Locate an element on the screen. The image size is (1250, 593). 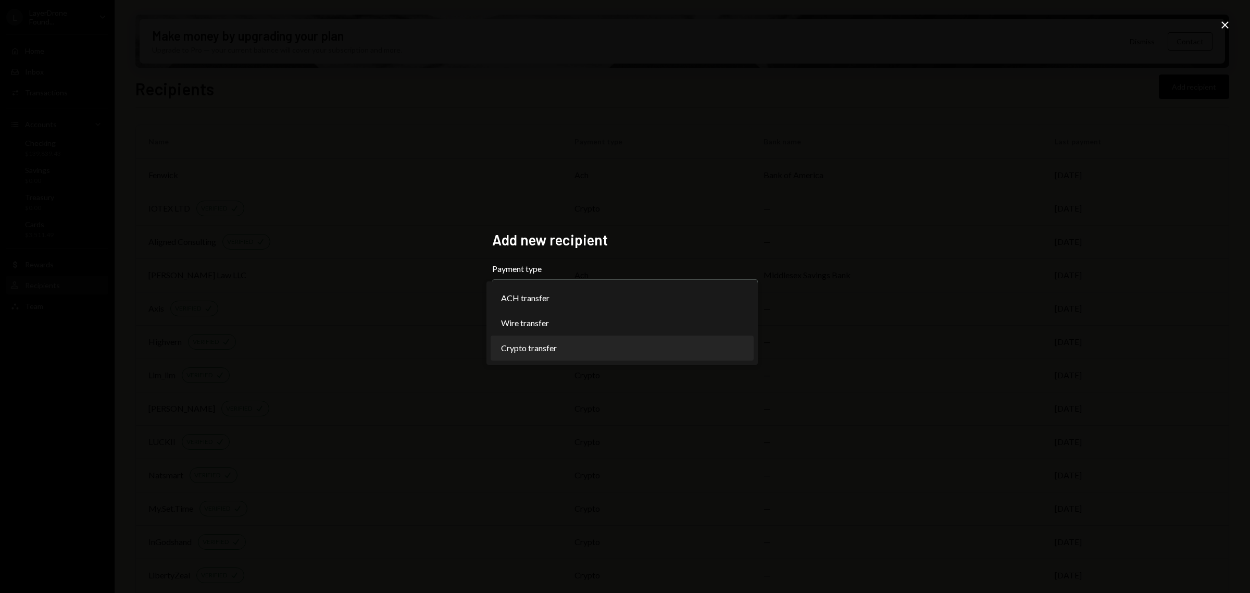
span: Crypto transfer is located at coordinates (529, 348).